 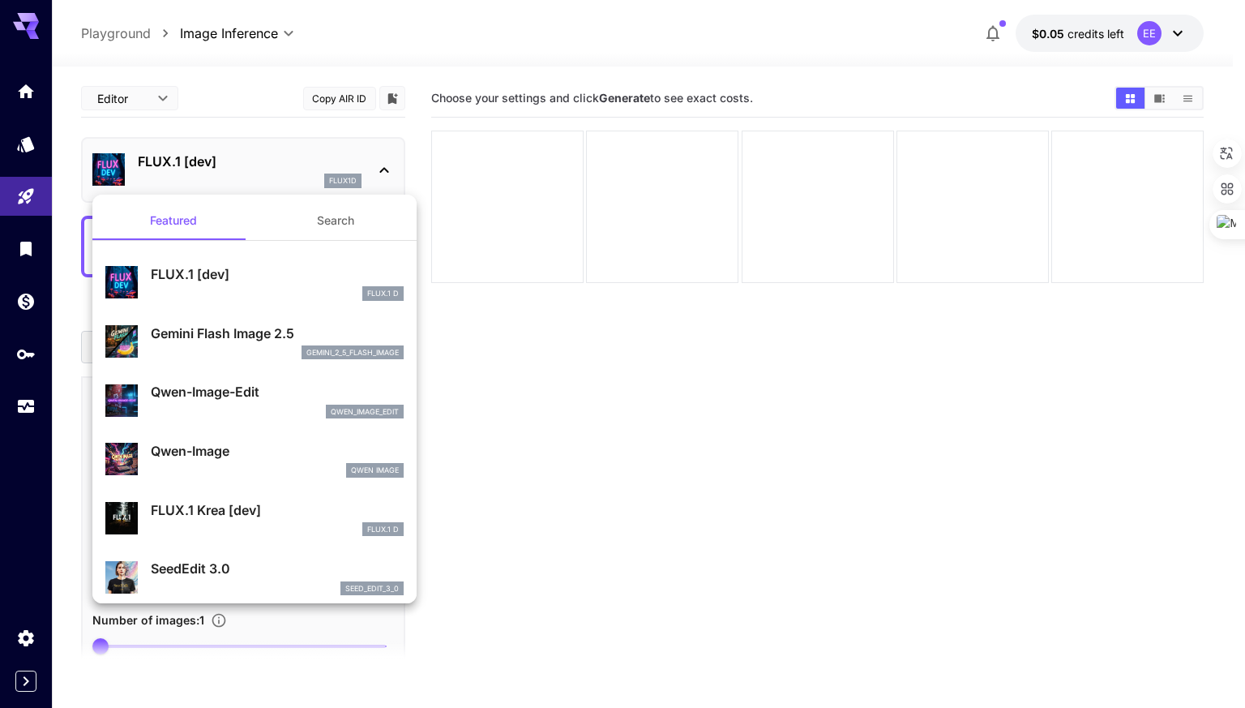 I want to click on div: Gemini Flash Image 2.5gemini_2_5_flash_image, so click(x=254, y=341).